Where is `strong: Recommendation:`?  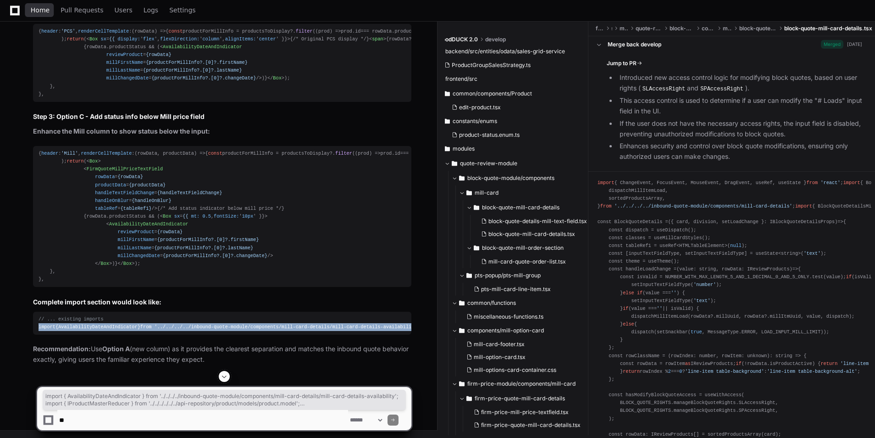
strong: Recommendation: is located at coordinates (62, 348).